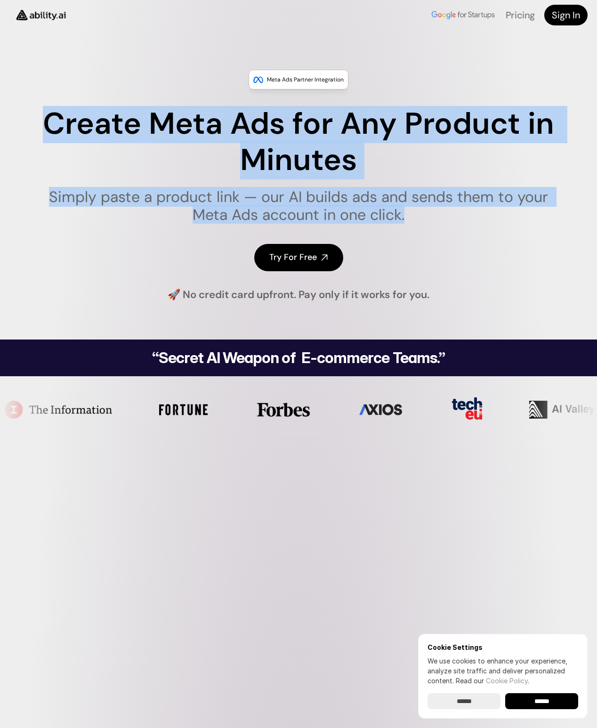 The height and width of the screenshot is (728, 597). Describe the element at coordinates (299, 358) in the screenshot. I see `h2: “Secret AI Weapon of E-commerce Teams.”` at that location.